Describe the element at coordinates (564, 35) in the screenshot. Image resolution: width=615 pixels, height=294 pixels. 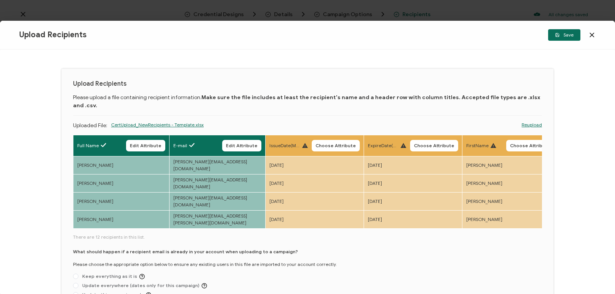
I see `button: Save` at that location.